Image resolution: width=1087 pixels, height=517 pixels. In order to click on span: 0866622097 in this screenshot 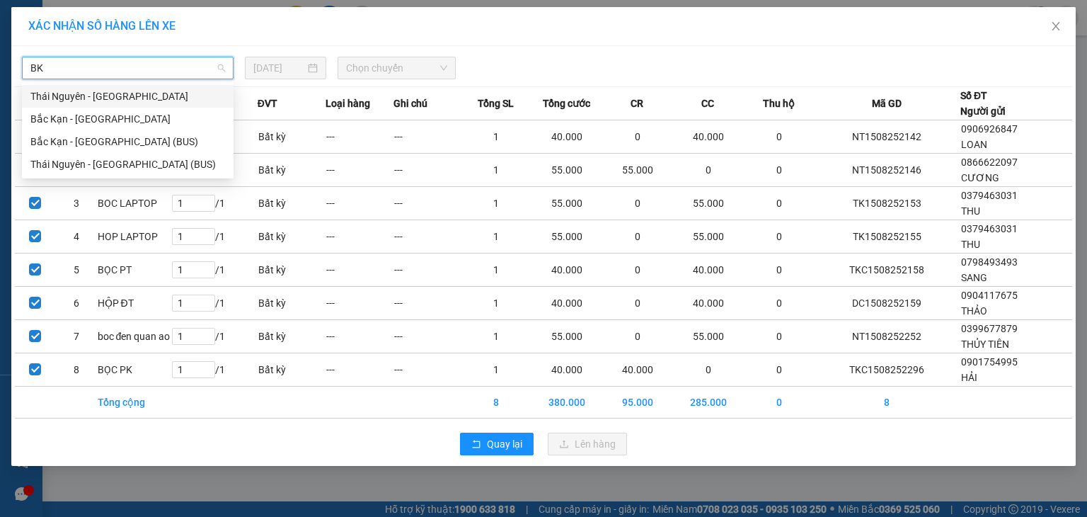, I will do `click(990, 162)`.